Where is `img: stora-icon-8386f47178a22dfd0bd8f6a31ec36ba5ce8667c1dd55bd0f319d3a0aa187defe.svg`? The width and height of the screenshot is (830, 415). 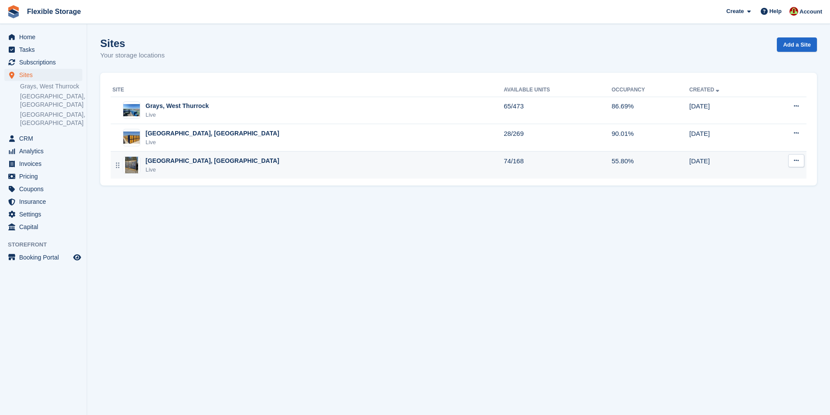
img: stora-icon-8386f47178a22dfd0bd8f6a31ec36ba5ce8667c1dd55bd0f319d3a0aa187defe.svg is located at coordinates (14, 12).